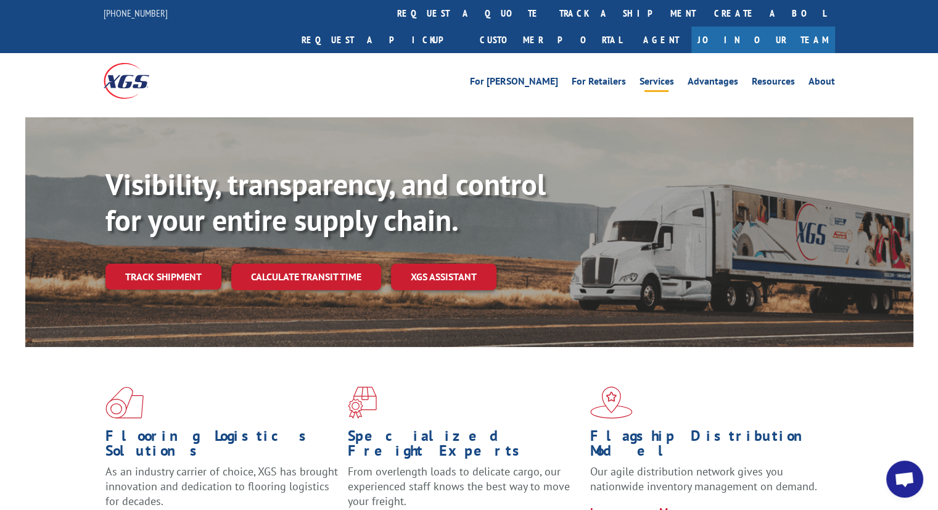  What do you see at coordinates (326, 202) in the screenshot?
I see `b: Visibility, transparency, and control for your entire supply chain.` at bounding box center [326, 202].